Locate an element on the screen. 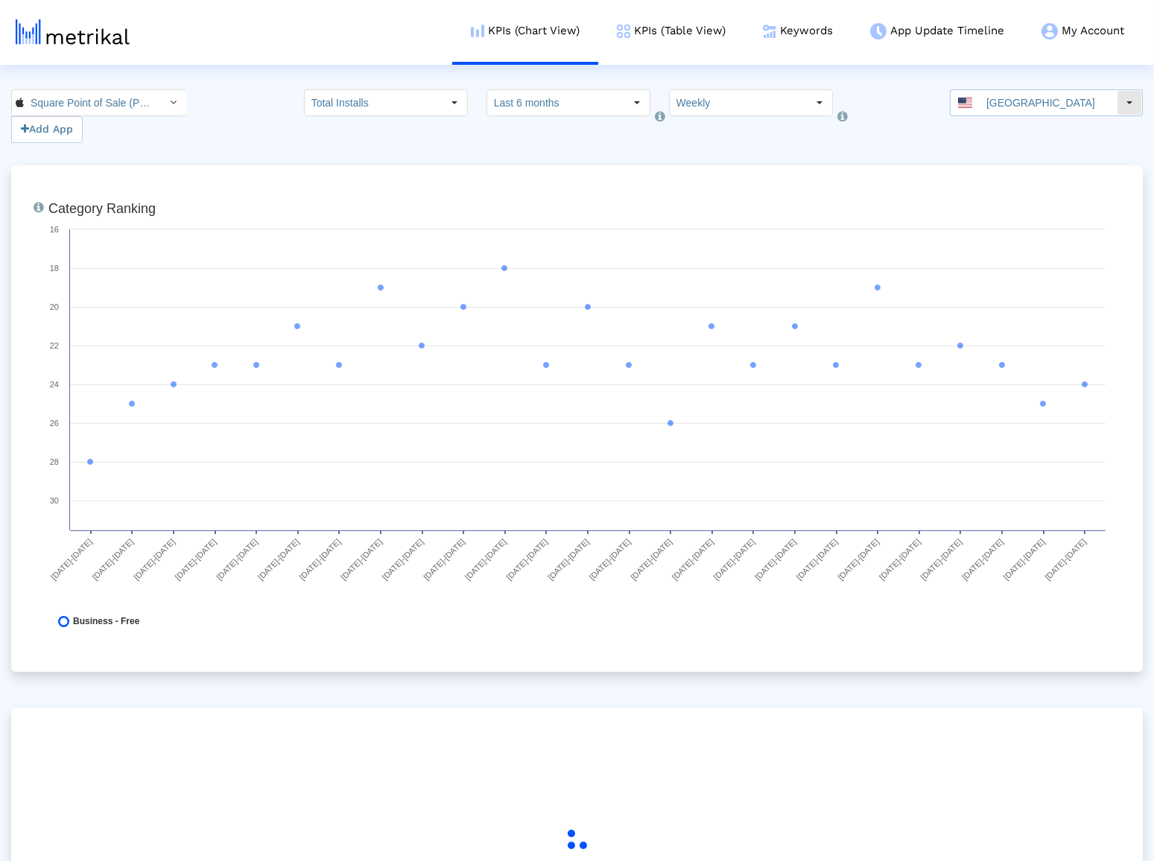 This screenshot has height=861, width=1154. text: 16 is located at coordinates (54, 230).